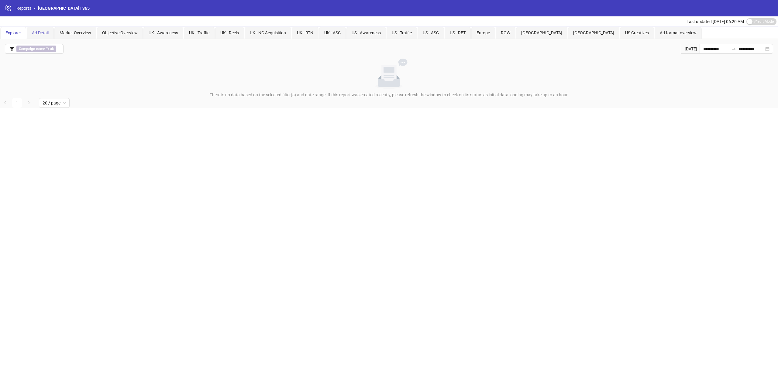  I want to click on span: UK - Awareness, so click(163, 33).